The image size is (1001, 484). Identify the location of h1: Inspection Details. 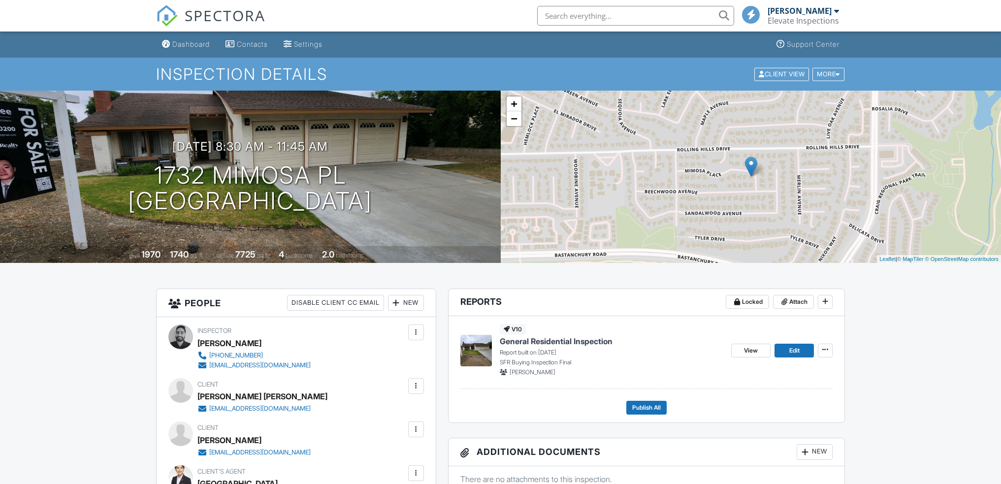
(501, 74).